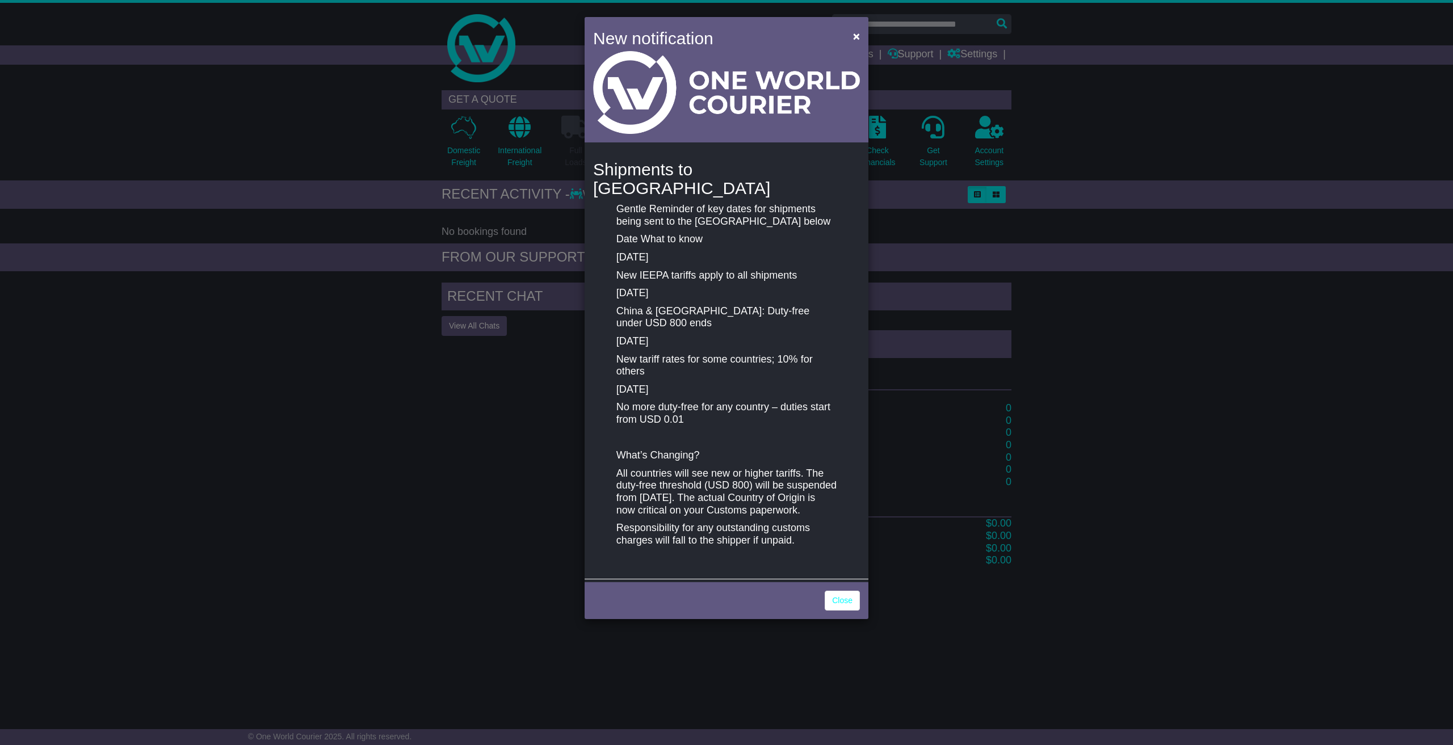 This screenshot has width=1453, height=745. What do you see at coordinates (842, 601) in the screenshot?
I see `a: Close` at bounding box center [842, 601].